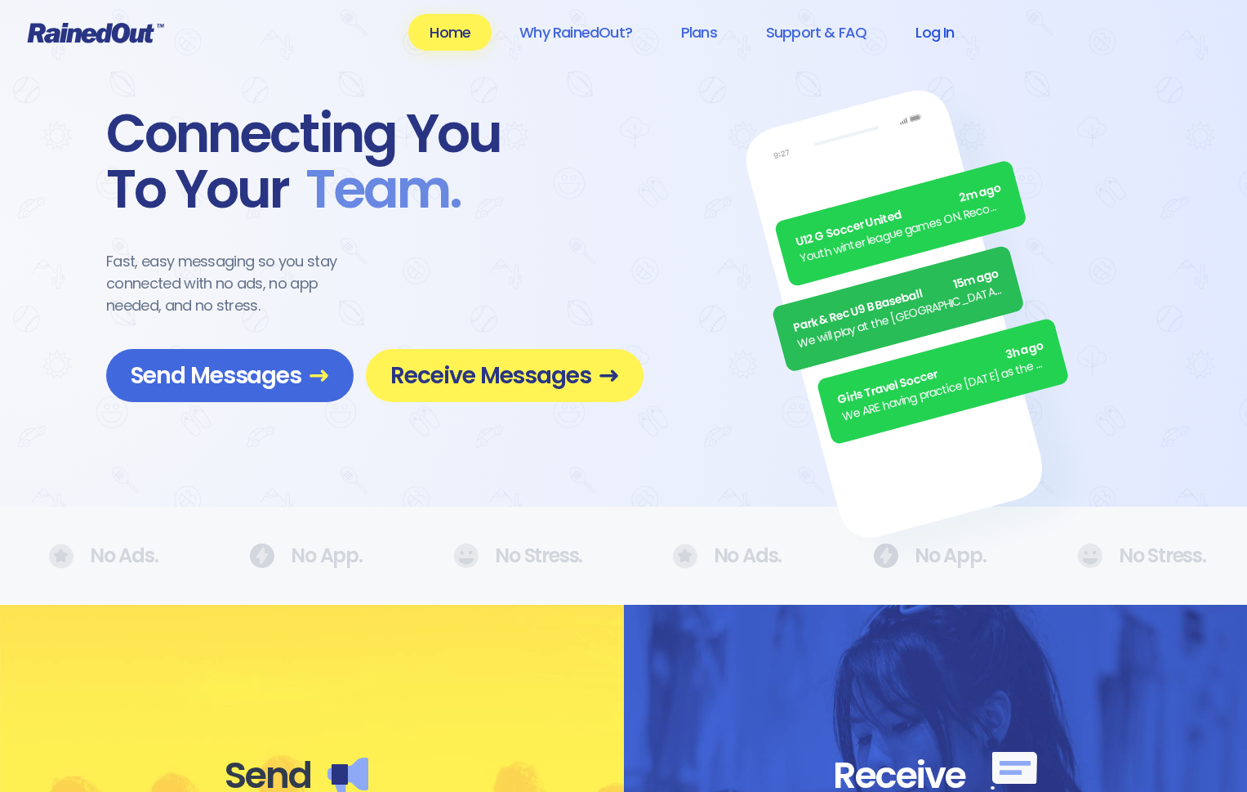 This screenshot has height=792, width=1247. Describe the element at coordinates (980, 194) in the screenshot. I see `span: 2m ago` at that location.